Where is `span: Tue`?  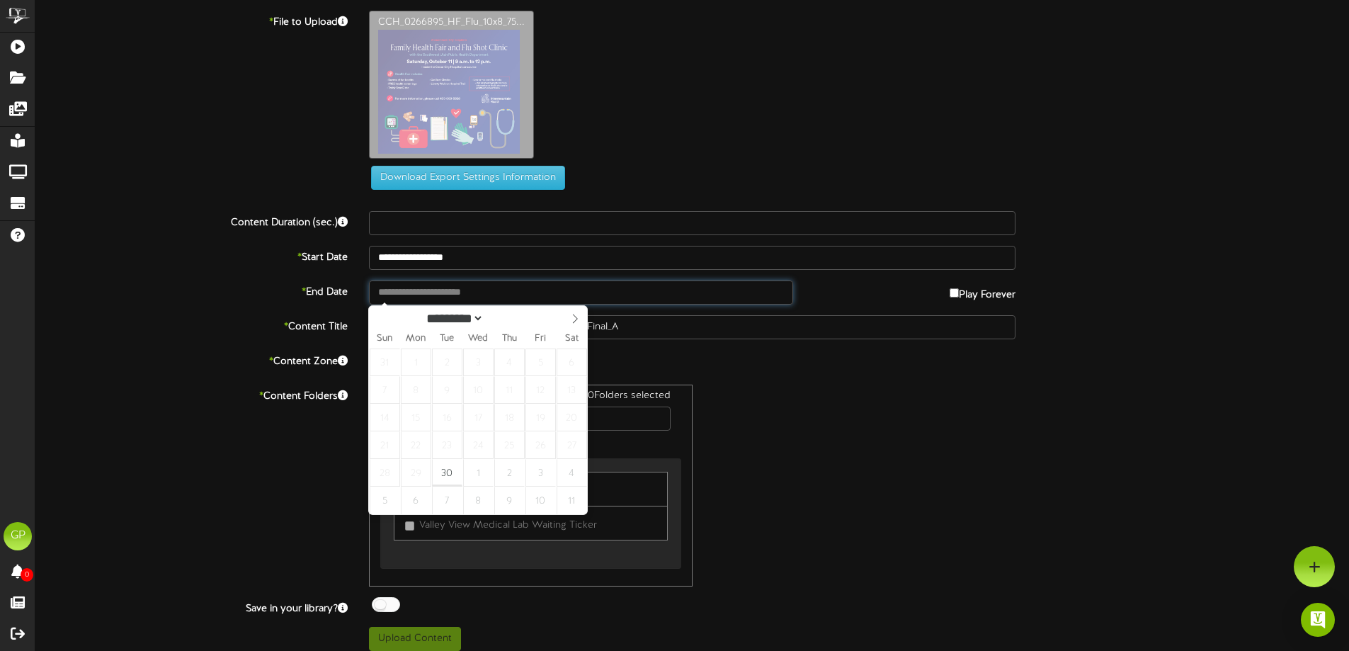
span: Tue is located at coordinates (447, 338).